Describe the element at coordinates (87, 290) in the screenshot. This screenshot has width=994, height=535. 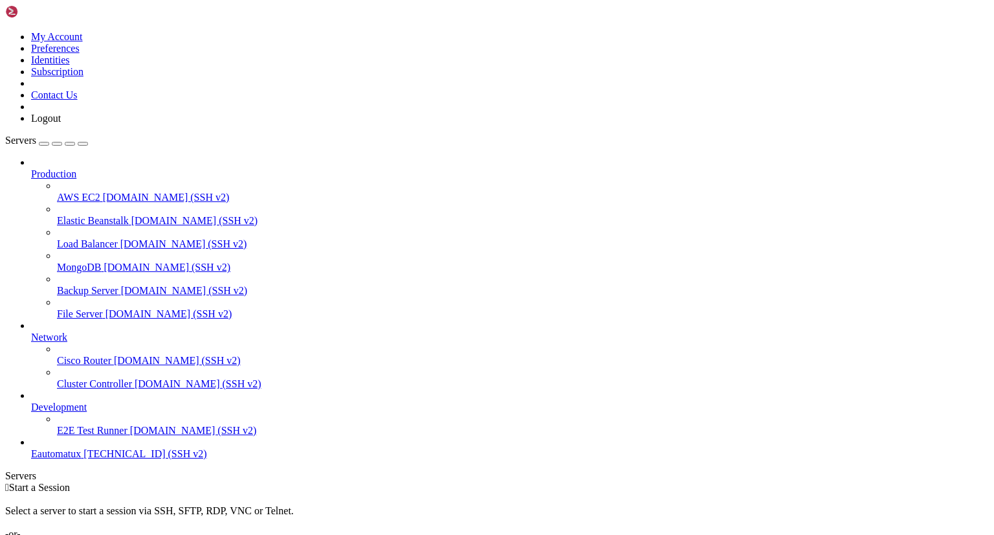
I see `span: Backup Server` at that location.